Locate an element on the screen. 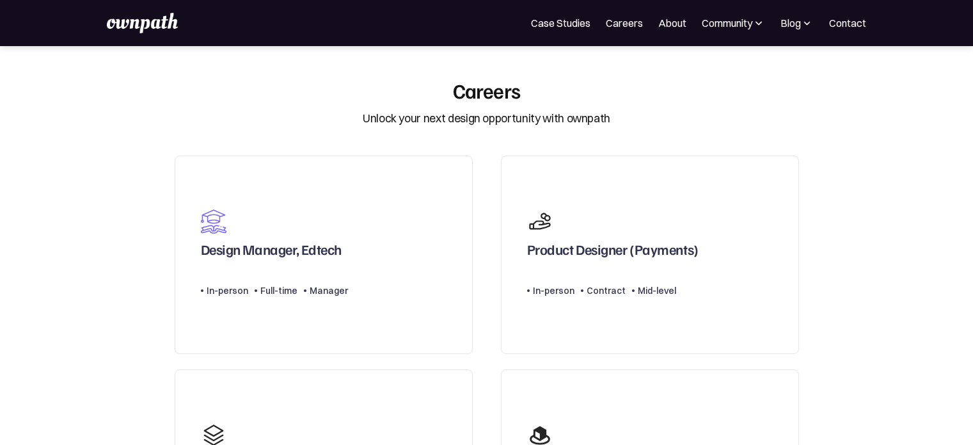  a: Careers is located at coordinates (624, 23).